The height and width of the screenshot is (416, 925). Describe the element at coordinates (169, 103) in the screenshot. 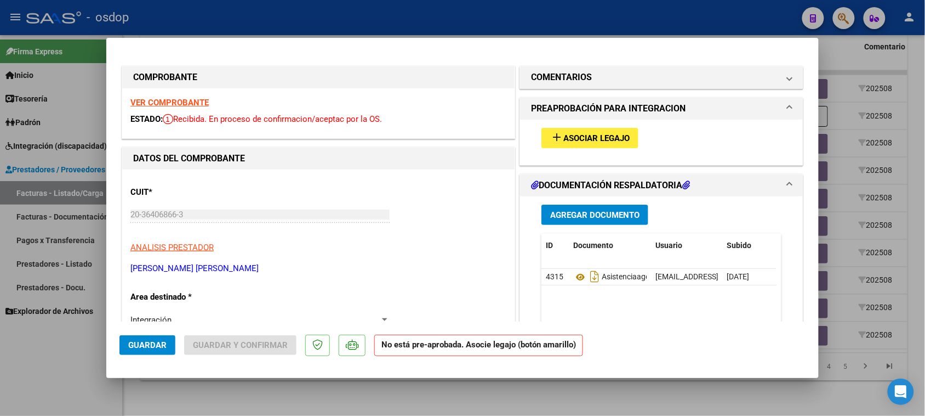

I see `a: VER COMPROBANTE` at that location.